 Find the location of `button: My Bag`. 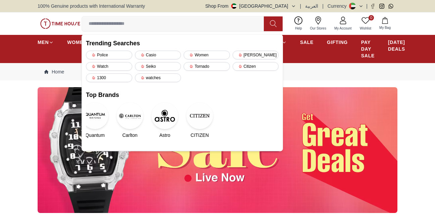

button: My Bag is located at coordinates (385, 24).